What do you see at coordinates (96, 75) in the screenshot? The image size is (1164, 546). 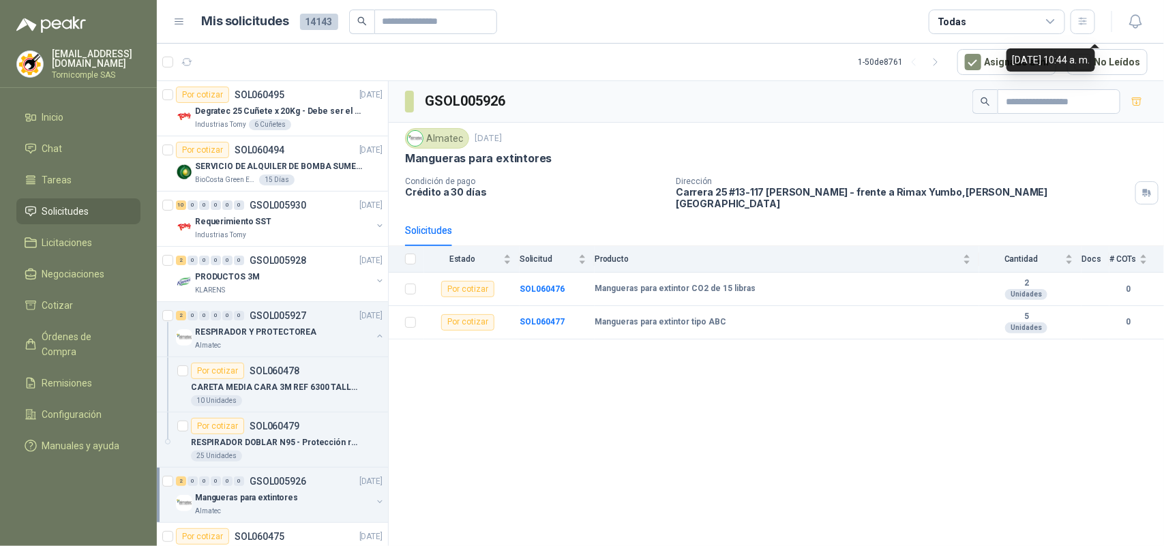 I see `p: Tornicomple SAS` at bounding box center [96, 75].